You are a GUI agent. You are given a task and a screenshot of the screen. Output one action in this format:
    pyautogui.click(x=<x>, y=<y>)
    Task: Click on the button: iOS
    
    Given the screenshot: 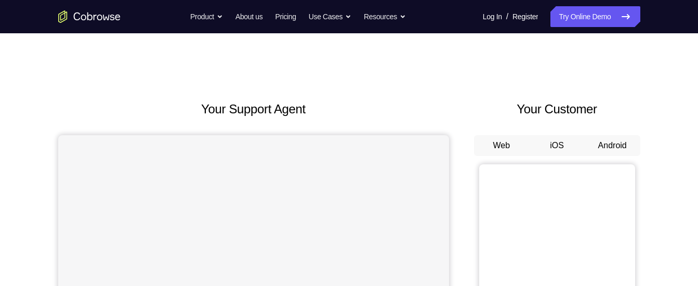 What is the action you would take?
    pyautogui.click(x=557, y=146)
    